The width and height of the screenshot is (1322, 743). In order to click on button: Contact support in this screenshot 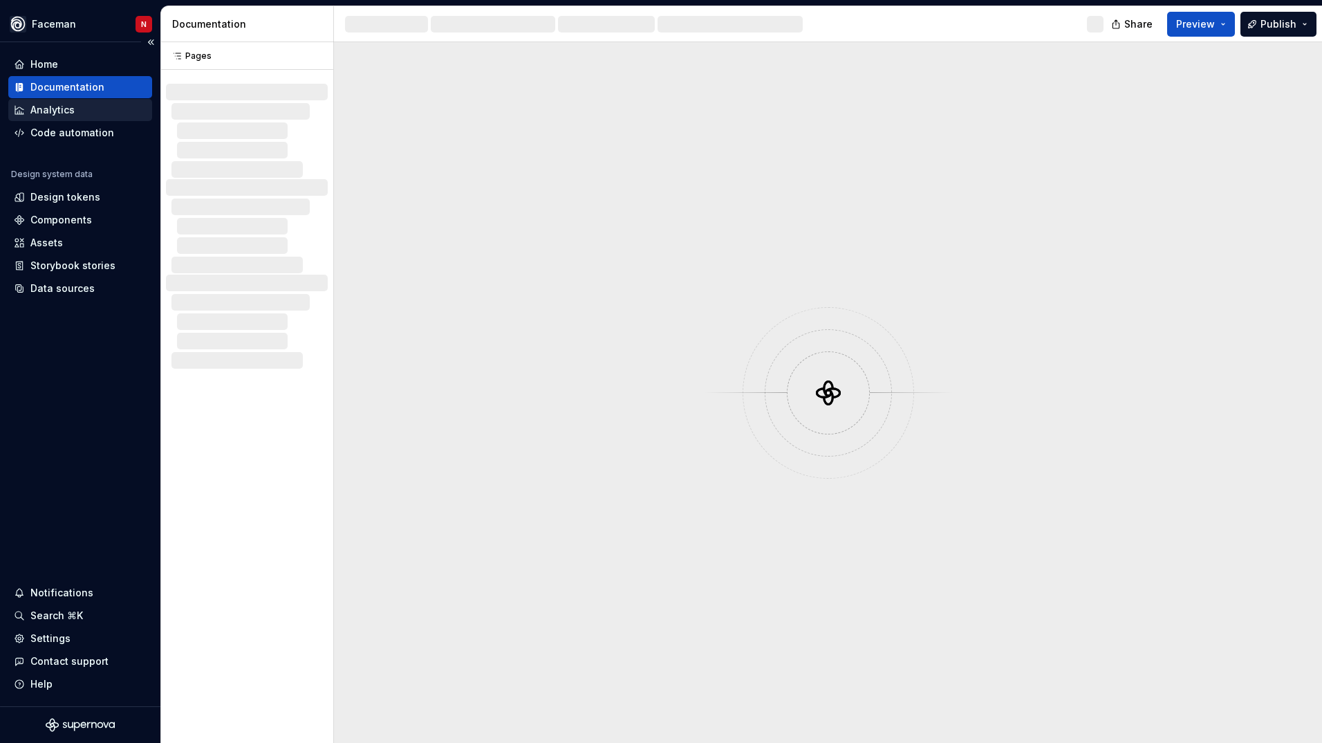, I will do `click(80, 661)`.